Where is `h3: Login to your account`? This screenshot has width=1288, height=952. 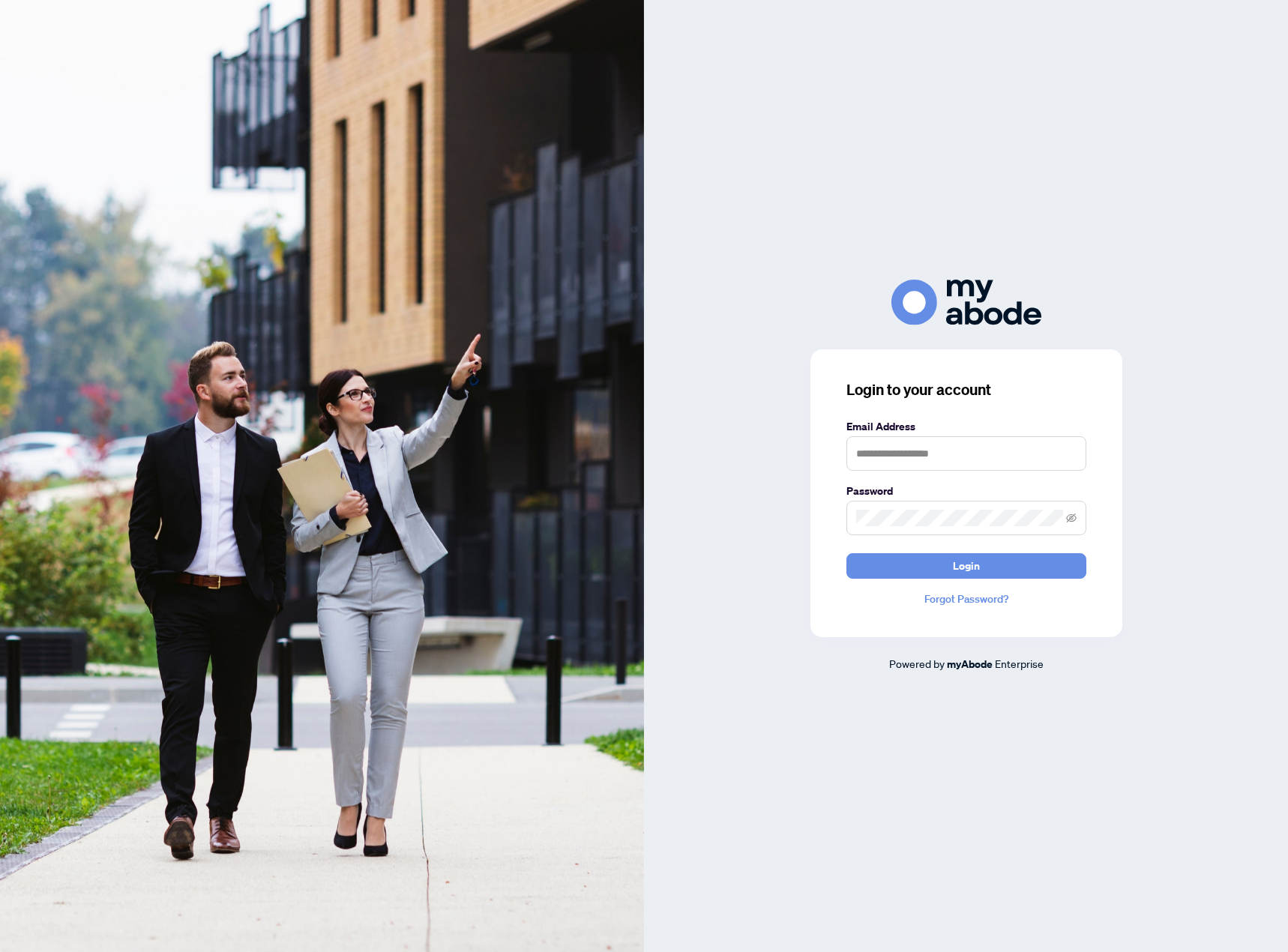
h3: Login to your account is located at coordinates (966, 390).